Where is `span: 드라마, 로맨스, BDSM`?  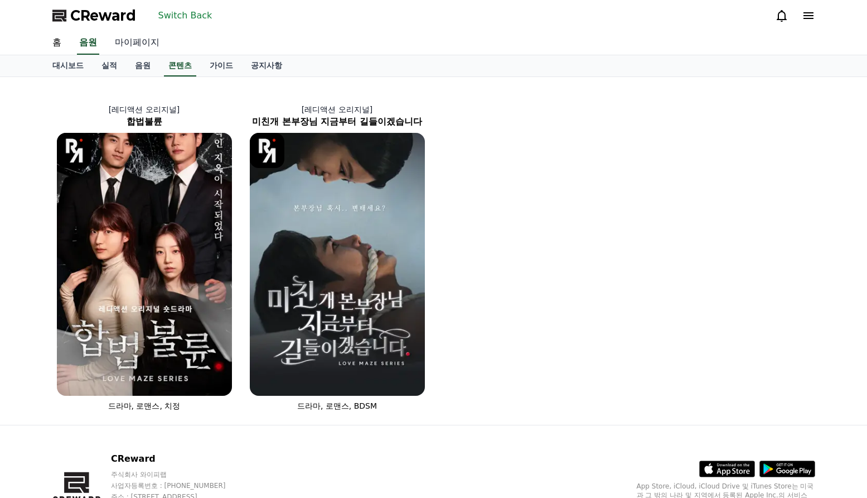
span: 드라마, 로맨스, BDSM is located at coordinates (337, 405).